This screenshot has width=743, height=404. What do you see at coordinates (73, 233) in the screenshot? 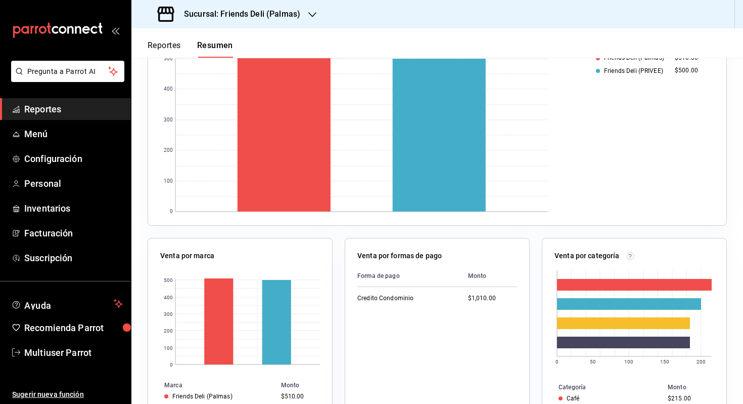
I see `span: Facturación` at bounding box center [73, 233].